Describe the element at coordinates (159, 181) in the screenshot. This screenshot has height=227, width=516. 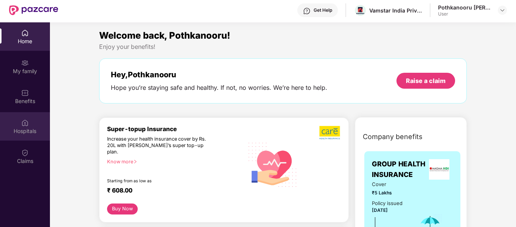
I see `div: Starting from as low as` at that location.